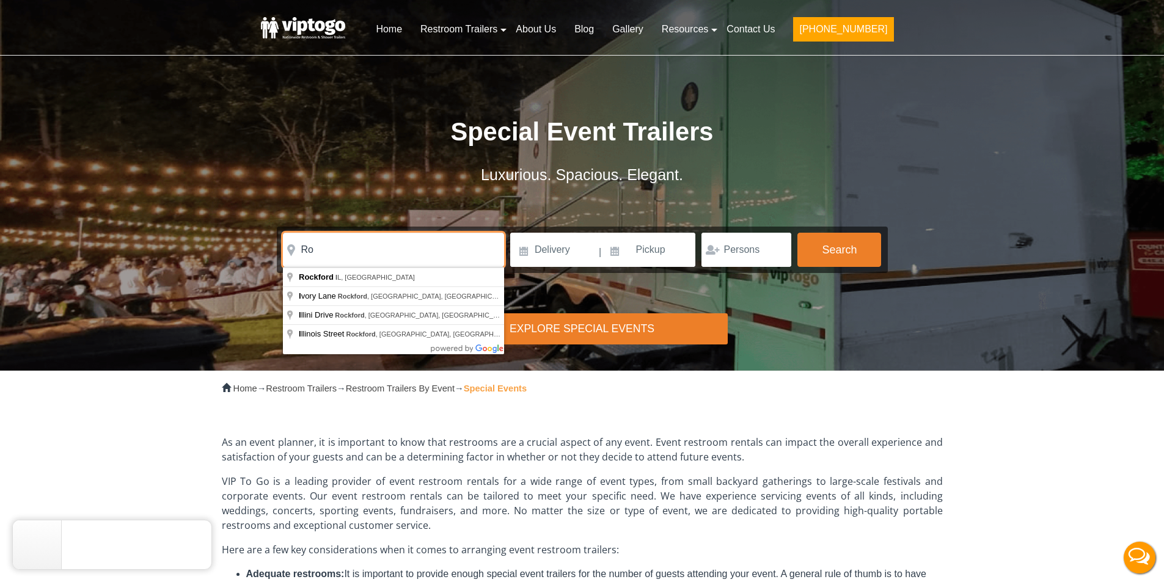 The width and height of the screenshot is (1164, 582). I want to click on span: llinois Street, so click(322, 334).